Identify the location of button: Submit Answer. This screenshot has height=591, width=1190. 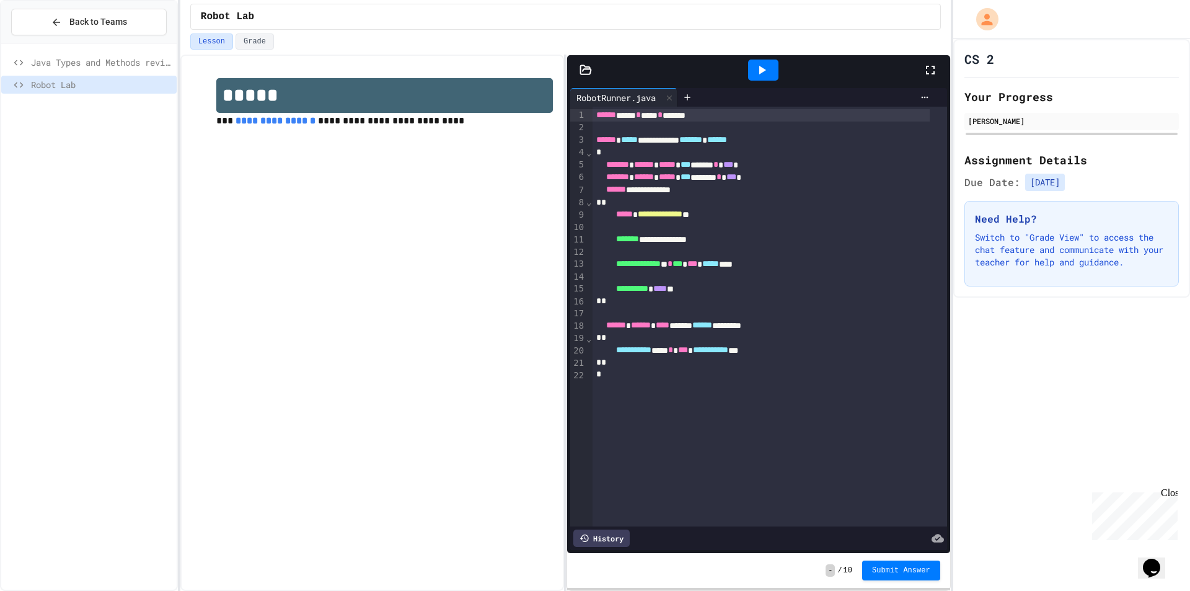
(901, 570).